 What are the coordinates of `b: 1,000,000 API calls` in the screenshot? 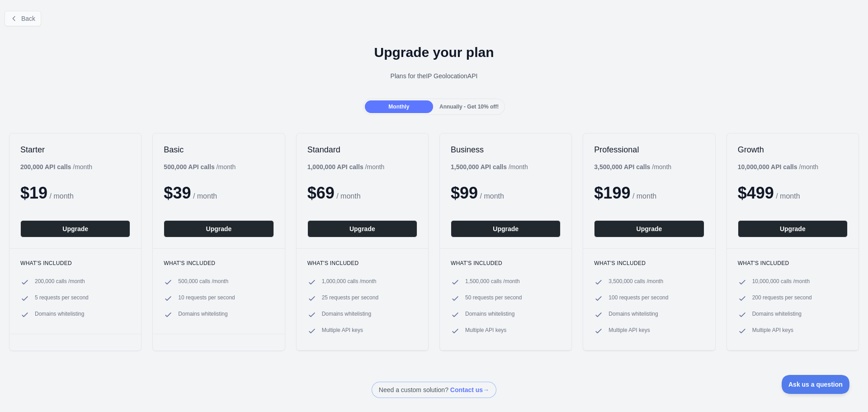 It's located at (336, 167).